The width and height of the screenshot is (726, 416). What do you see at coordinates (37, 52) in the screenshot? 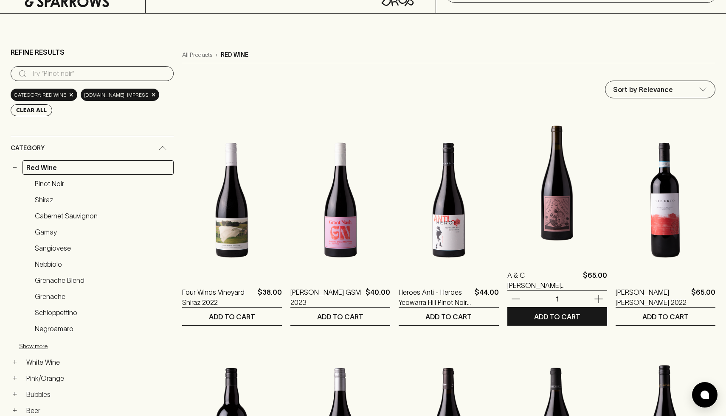
I see `p: Refine Results` at bounding box center [37, 52].